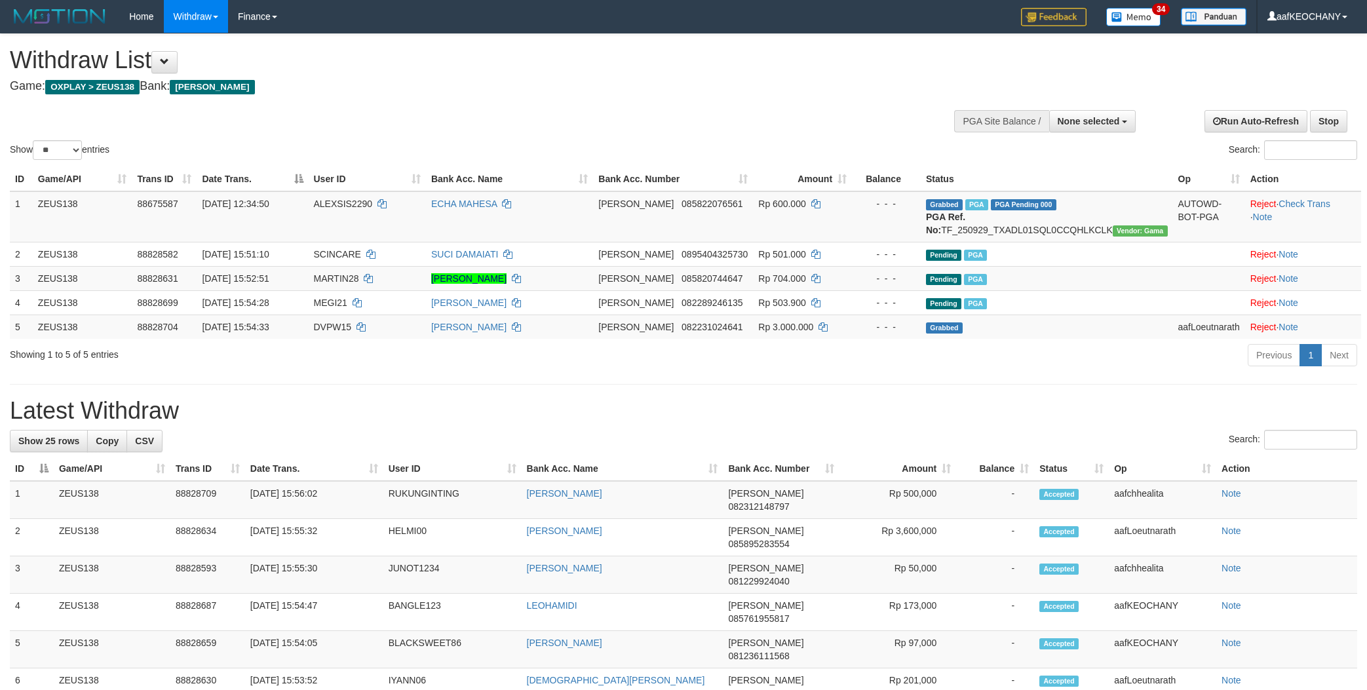  Describe the element at coordinates (944, 303) in the screenshot. I see `span: Pending` at that location.